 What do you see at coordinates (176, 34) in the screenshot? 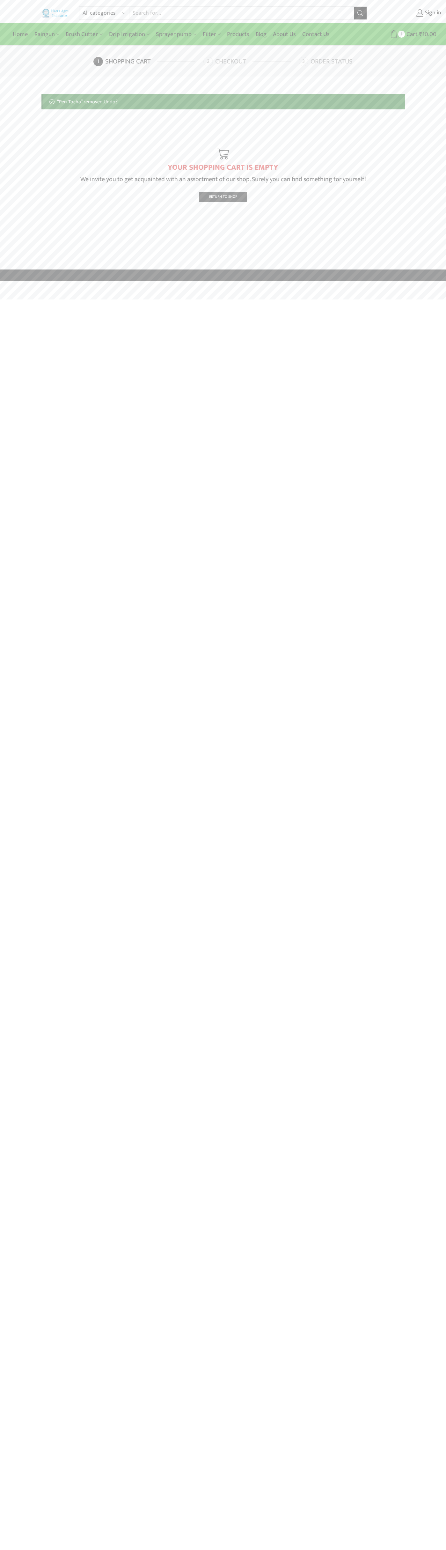
I see `a: Sprayer pump` at bounding box center [176, 34].